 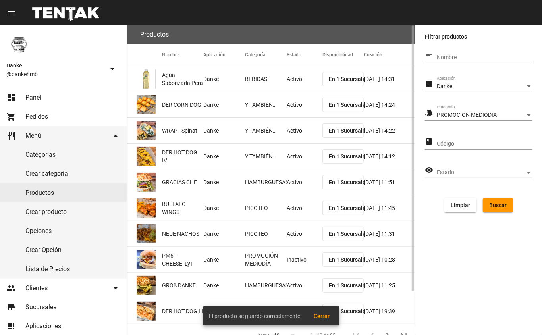 I want to click on span: DER CORN DOG, so click(x=182, y=105).